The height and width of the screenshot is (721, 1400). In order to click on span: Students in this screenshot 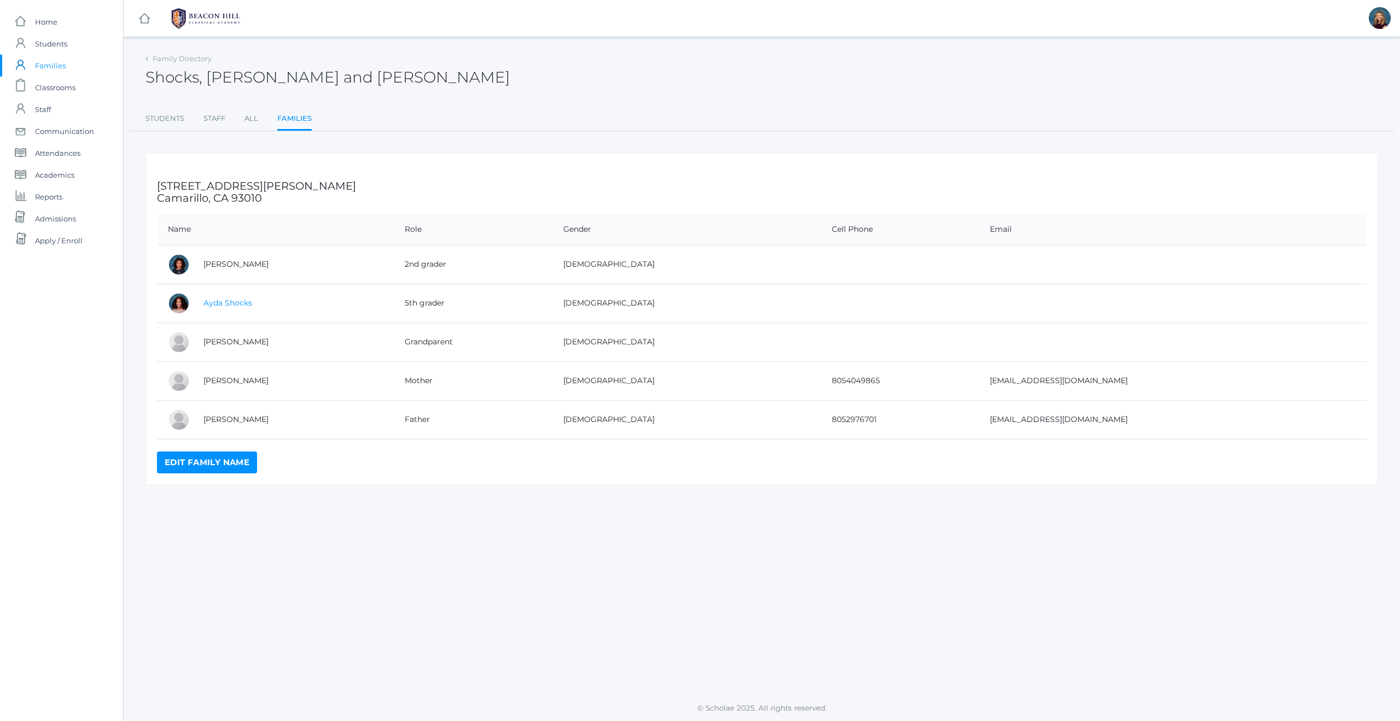, I will do `click(51, 44)`.